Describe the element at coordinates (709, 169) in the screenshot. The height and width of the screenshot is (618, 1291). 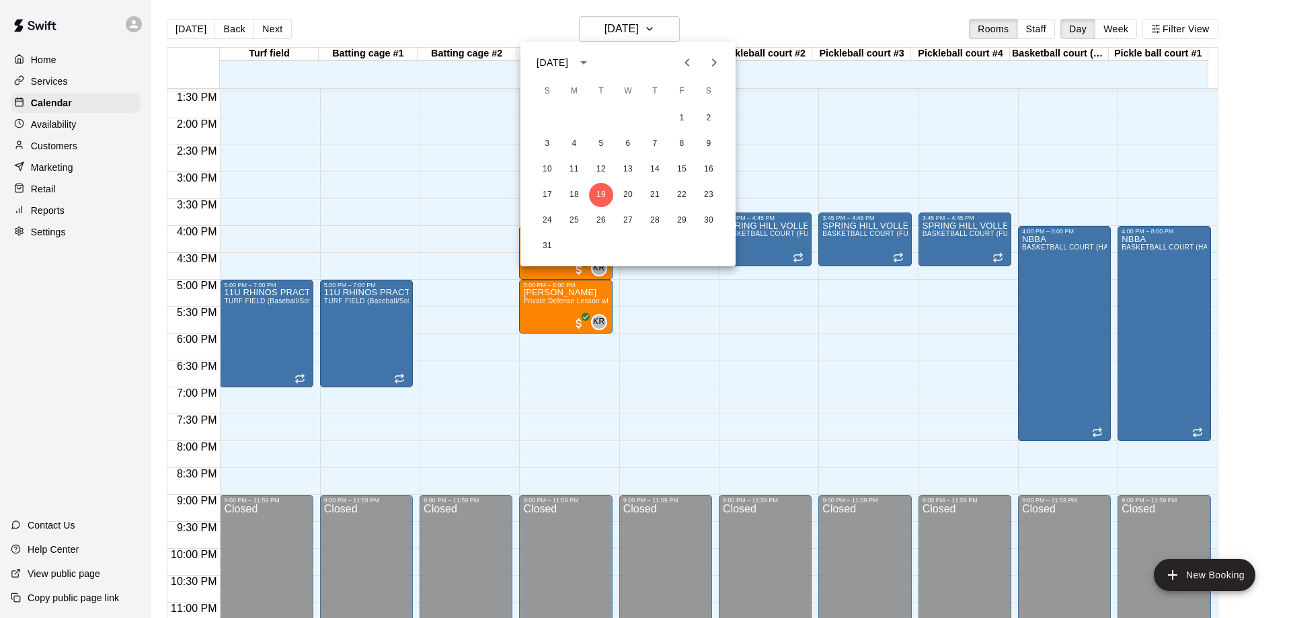
I see `button: 16` at that location.